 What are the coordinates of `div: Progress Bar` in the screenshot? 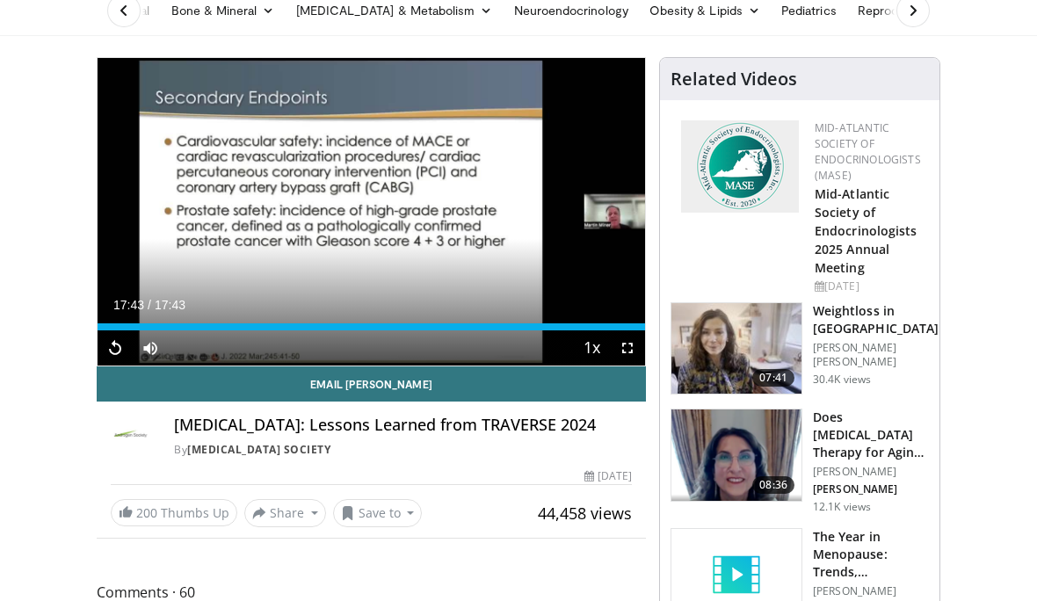 It's located at (371, 327).